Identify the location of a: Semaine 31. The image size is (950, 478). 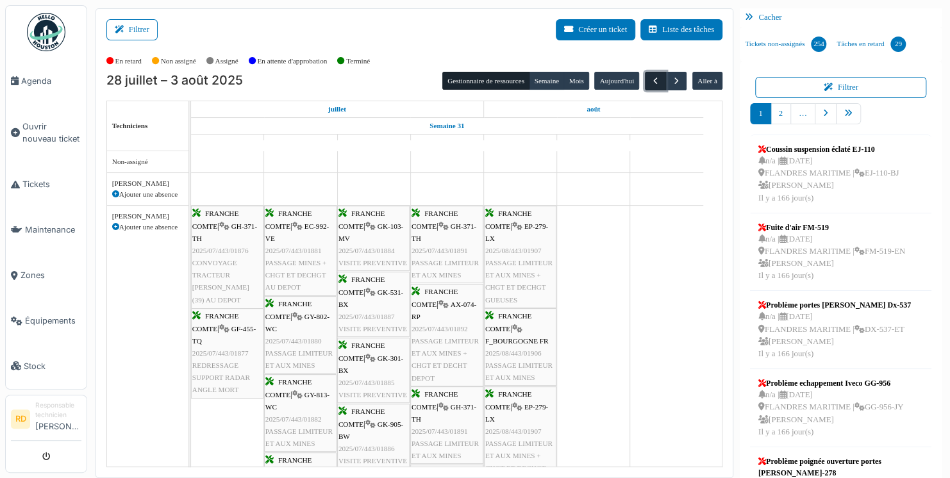
(447, 126).